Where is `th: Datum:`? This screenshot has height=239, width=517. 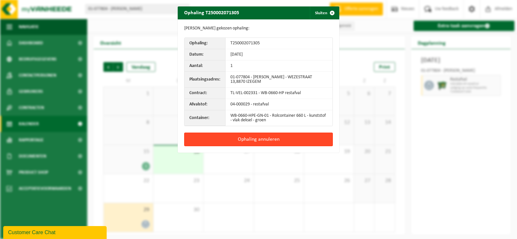
th: Datum: is located at coordinates (205, 55).